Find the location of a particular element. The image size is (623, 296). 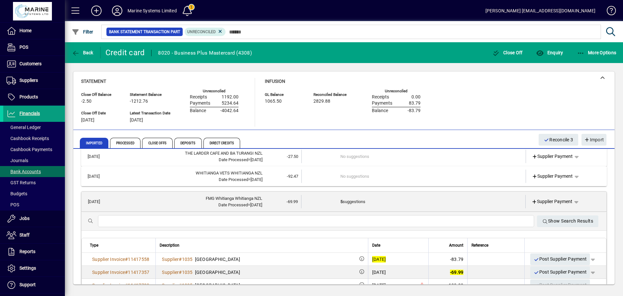

span: Close Off Date is located at coordinates (101, 113).